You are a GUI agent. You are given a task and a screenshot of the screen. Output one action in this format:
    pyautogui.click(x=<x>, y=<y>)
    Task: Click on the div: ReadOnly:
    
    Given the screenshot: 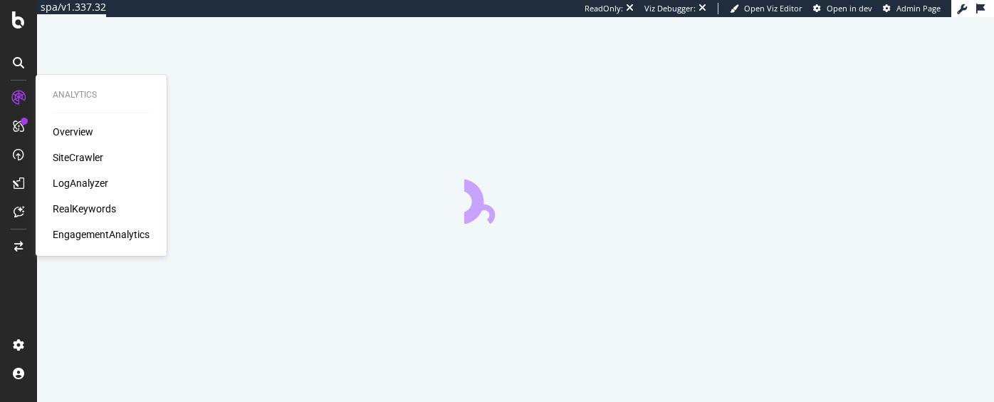 What is the action you would take?
    pyautogui.click(x=604, y=9)
    